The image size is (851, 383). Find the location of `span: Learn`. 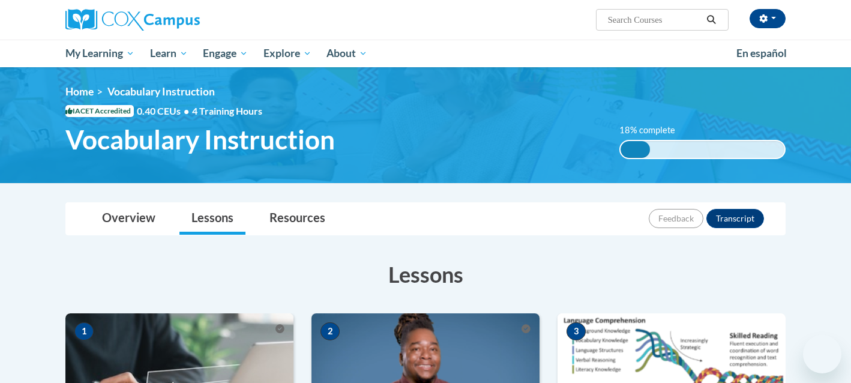

span: Learn is located at coordinates (169, 53).